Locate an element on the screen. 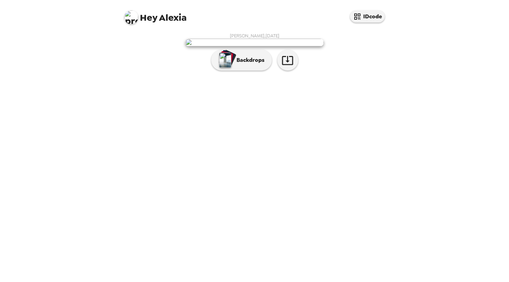  button: Backdrops is located at coordinates (241, 60).